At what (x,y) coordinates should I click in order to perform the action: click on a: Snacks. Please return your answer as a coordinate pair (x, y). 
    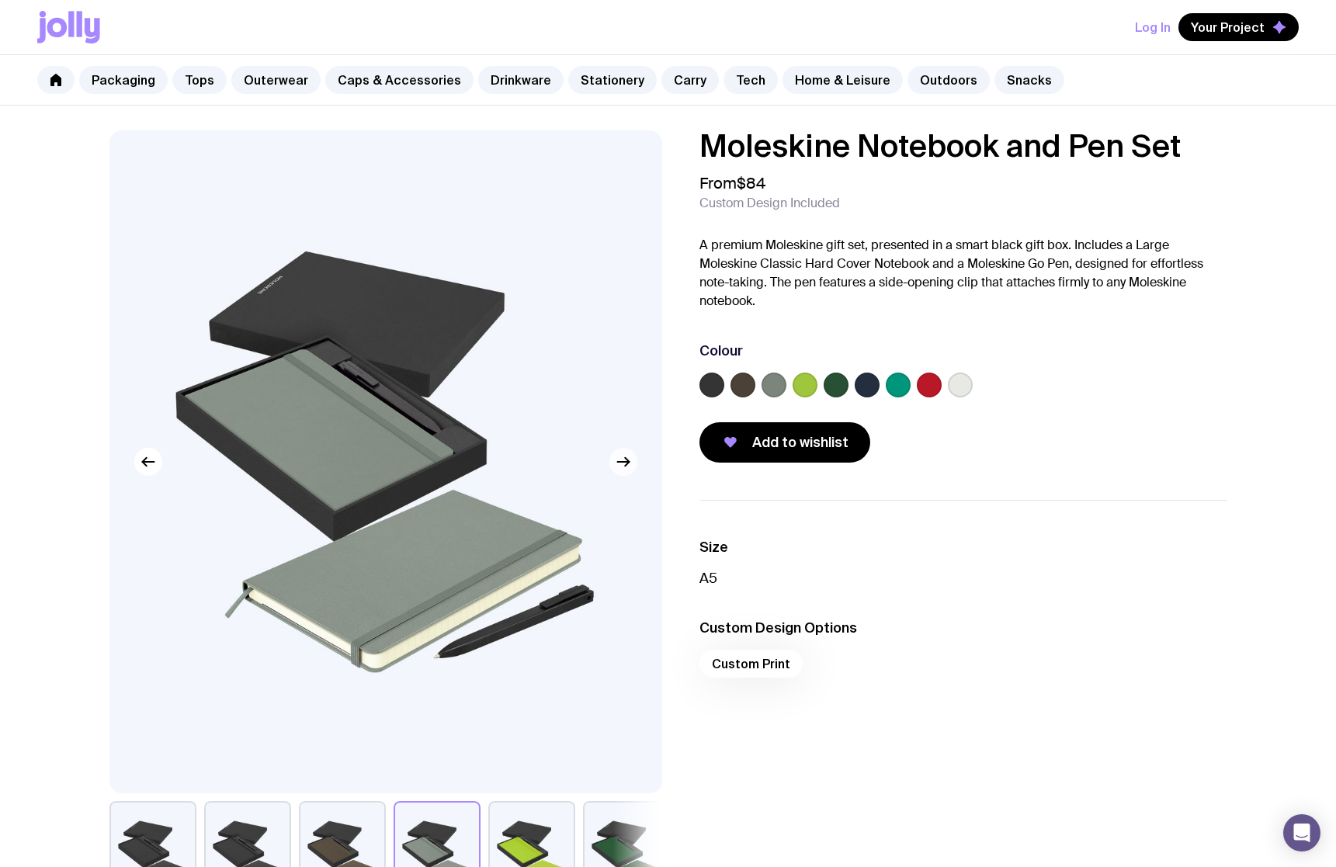
    Looking at the image, I should click on (1029, 80).